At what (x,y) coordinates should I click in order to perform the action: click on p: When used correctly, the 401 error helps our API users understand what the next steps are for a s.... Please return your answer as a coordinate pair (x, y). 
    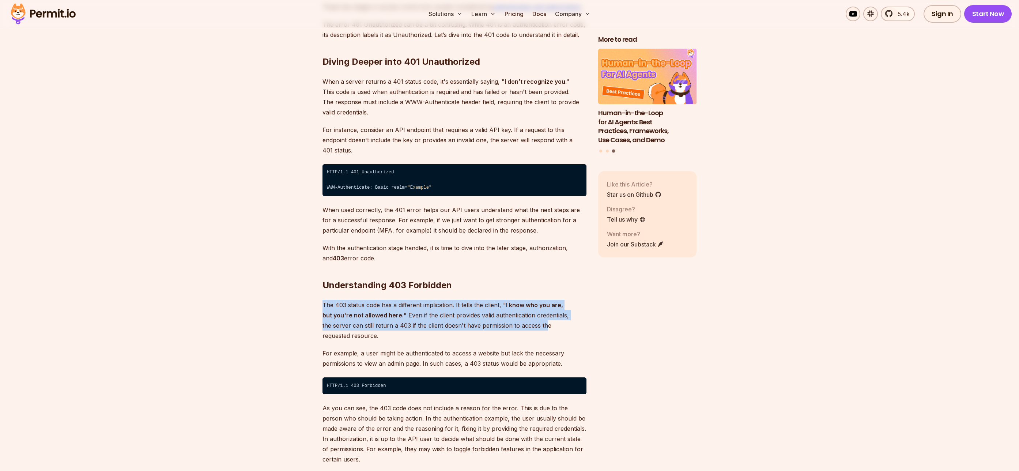
    Looking at the image, I should click on (454, 220).